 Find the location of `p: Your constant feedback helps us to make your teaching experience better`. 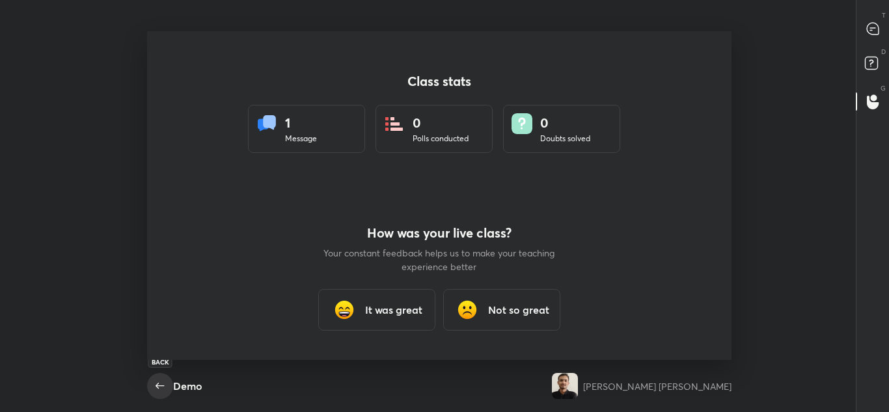

p: Your constant feedback helps us to make your teaching experience better is located at coordinates (439, 260).